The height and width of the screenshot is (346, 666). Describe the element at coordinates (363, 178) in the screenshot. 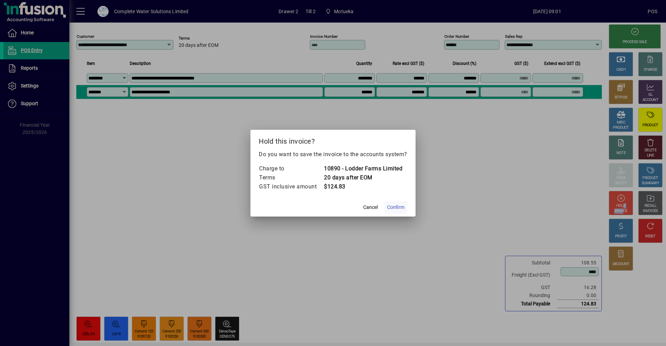

I see `td: 20 days after EOM` at that location.